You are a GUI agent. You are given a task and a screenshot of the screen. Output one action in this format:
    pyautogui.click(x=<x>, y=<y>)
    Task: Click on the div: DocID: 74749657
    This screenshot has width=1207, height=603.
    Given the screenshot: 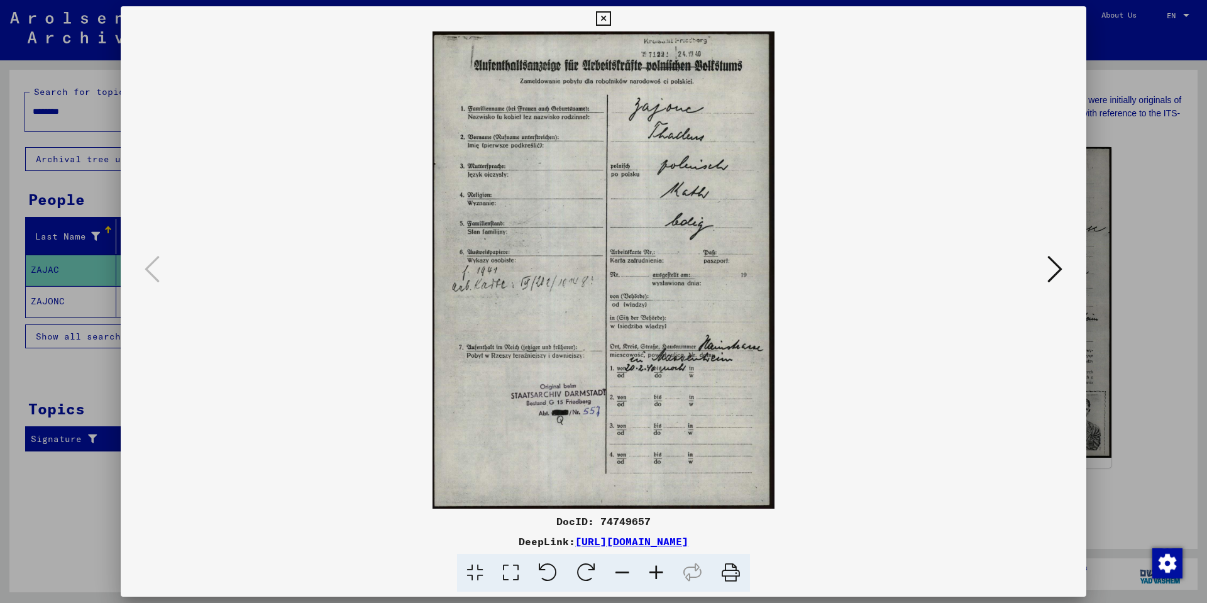 What is the action you would take?
    pyautogui.click(x=603, y=521)
    